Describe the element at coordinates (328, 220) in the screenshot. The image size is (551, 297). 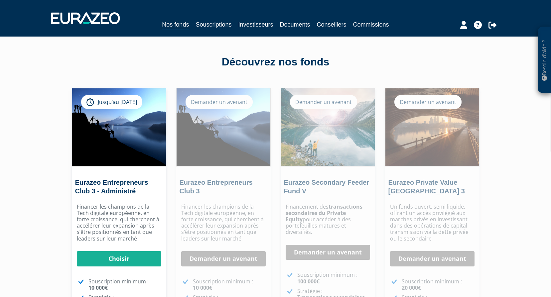
I see `p: Financement des pour accéder à des portefeuilles matures et diversifiés.` at that location.